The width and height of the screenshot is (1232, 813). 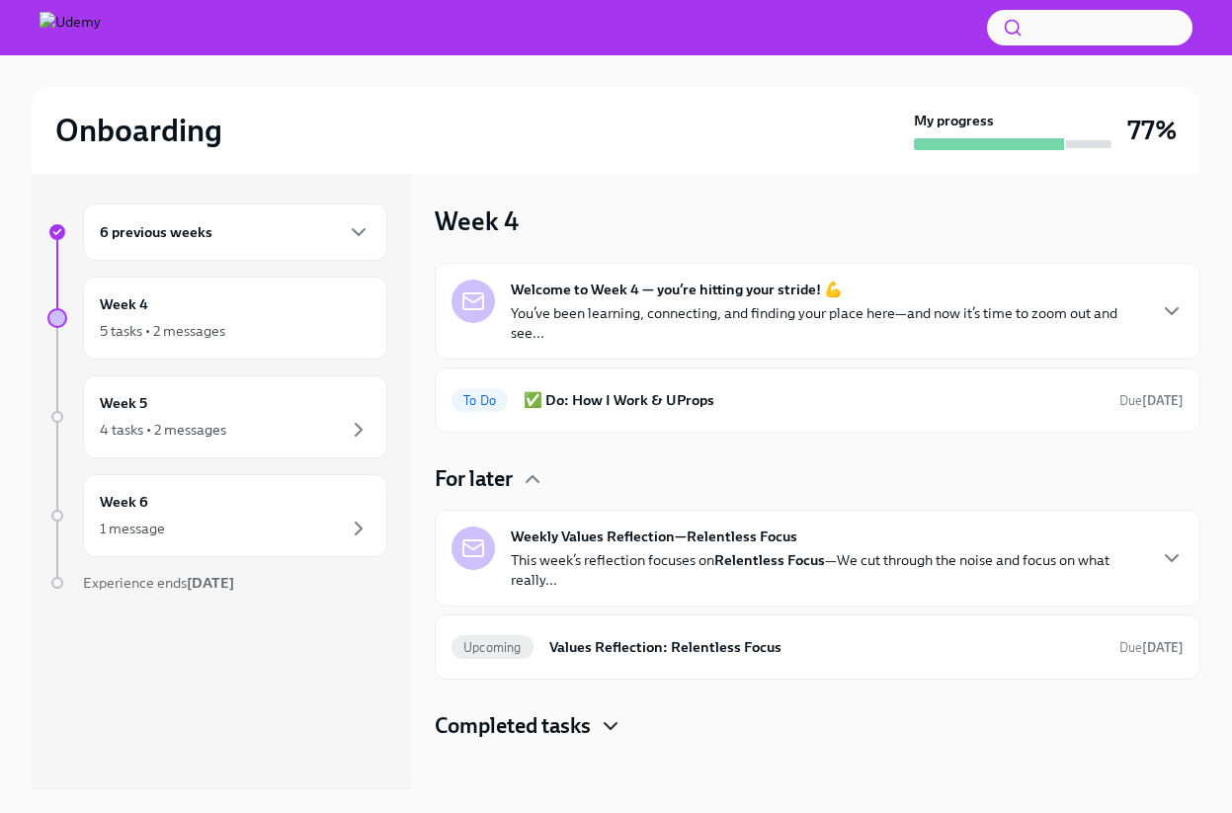 What do you see at coordinates (70, 28) in the screenshot?
I see `img: Udemy` at bounding box center [70, 28].